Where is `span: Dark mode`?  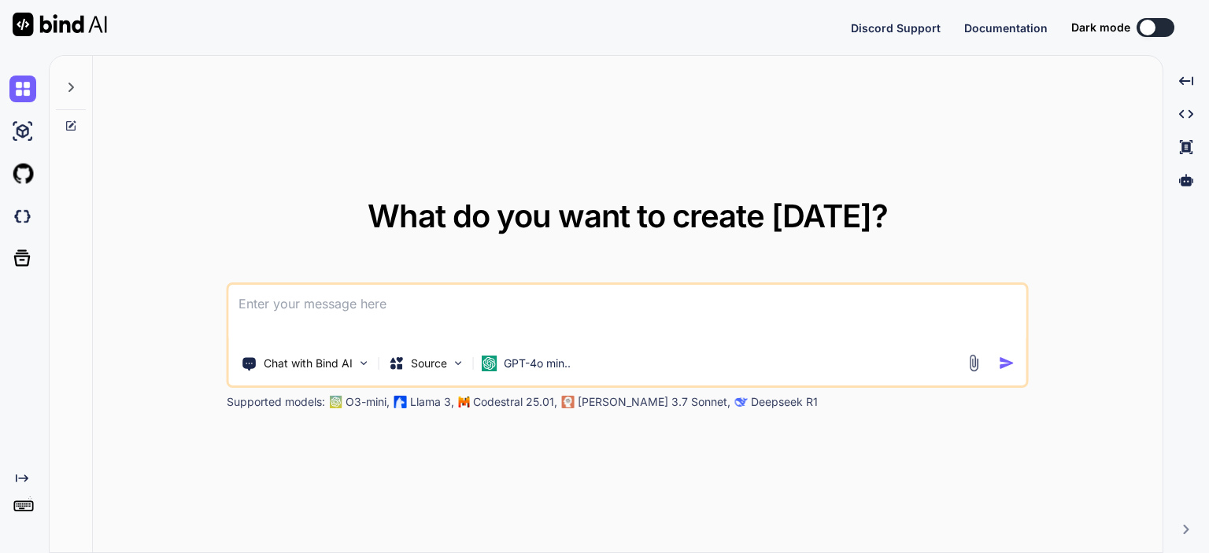 span: Dark mode is located at coordinates (1100, 28).